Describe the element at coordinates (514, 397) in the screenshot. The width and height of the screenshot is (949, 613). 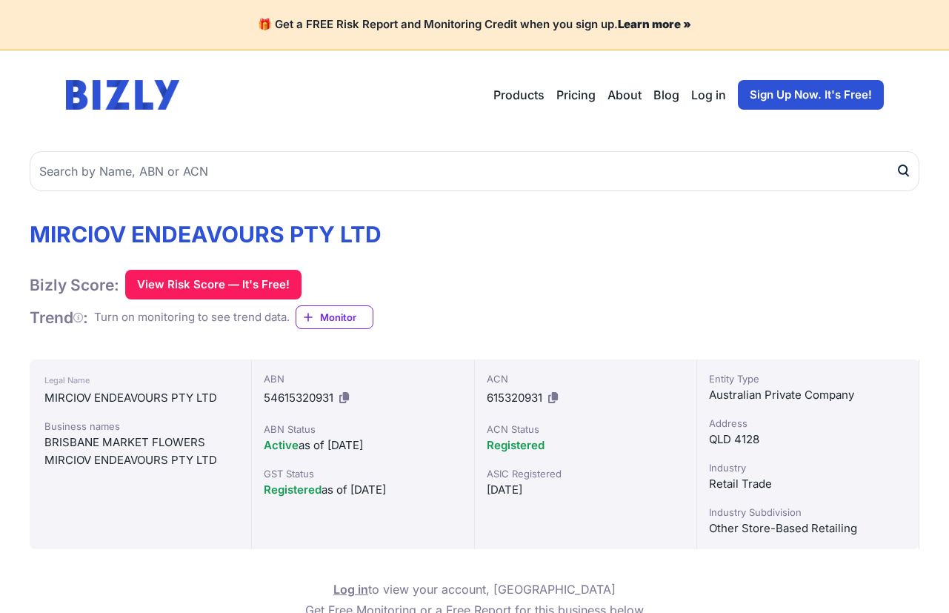
I see `span: 615320931` at that location.